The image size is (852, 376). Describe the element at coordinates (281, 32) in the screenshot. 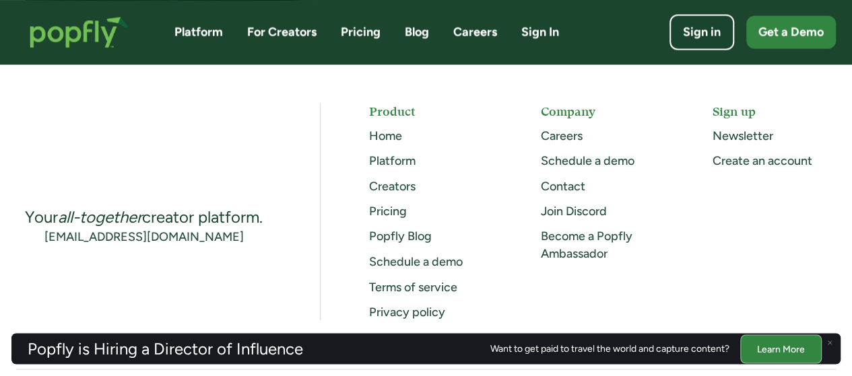

I see `a: For Creators` at that location.